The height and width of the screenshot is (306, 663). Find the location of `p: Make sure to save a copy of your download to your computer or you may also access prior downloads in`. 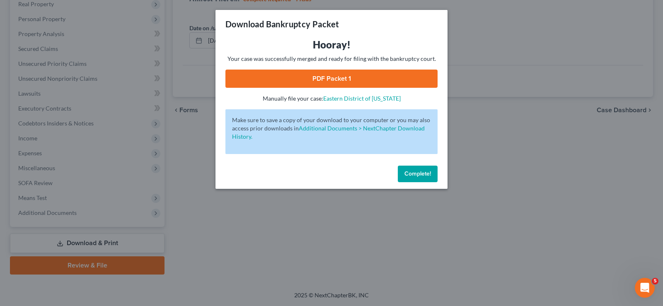

p: Make sure to save a copy of your download to your computer or you may also access prior downloads in is located at coordinates (331, 128).